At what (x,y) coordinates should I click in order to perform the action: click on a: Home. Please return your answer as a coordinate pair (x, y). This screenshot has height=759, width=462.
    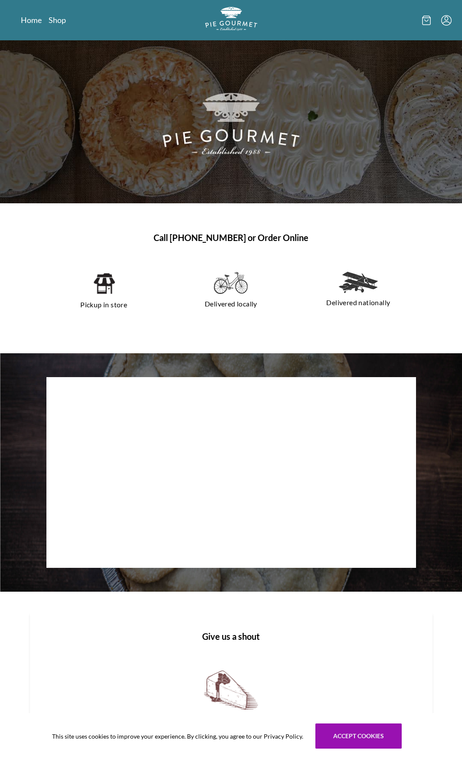
    Looking at the image, I should click on (31, 20).